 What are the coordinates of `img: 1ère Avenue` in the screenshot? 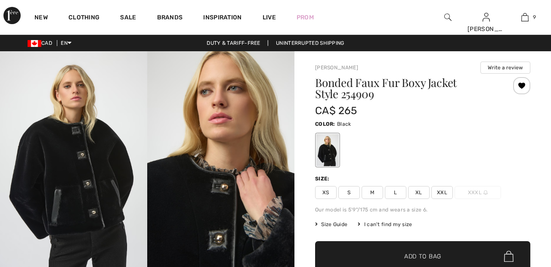 It's located at (12, 15).